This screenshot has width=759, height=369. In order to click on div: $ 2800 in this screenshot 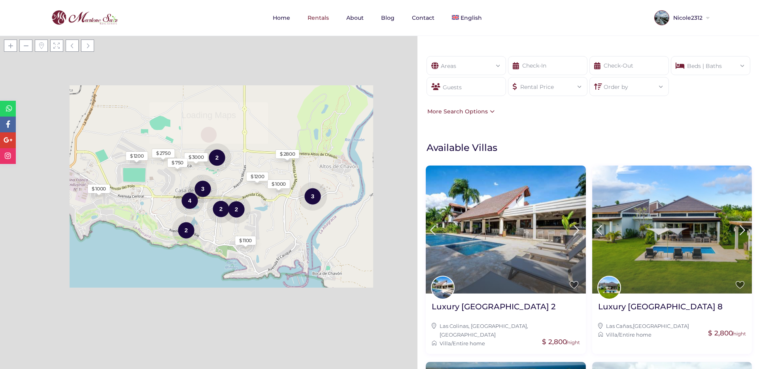, I will do `click(288, 154)`.